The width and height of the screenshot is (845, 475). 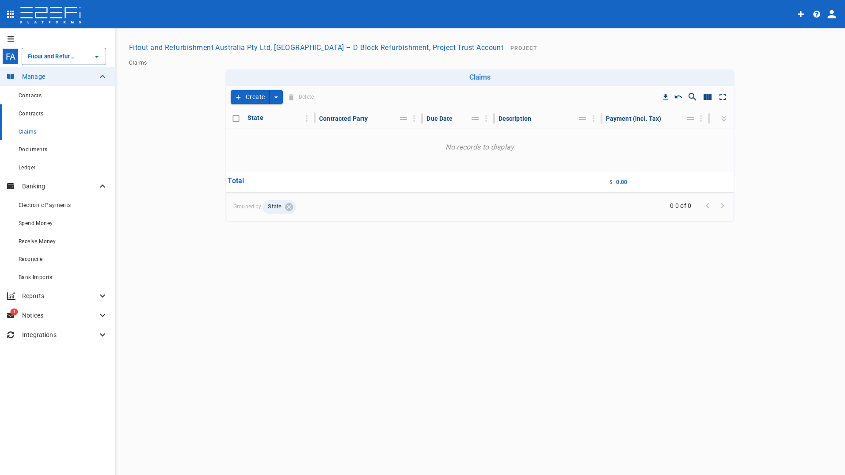 What do you see at coordinates (138, 63) in the screenshot?
I see `a: Claims` at bounding box center [138, 63].